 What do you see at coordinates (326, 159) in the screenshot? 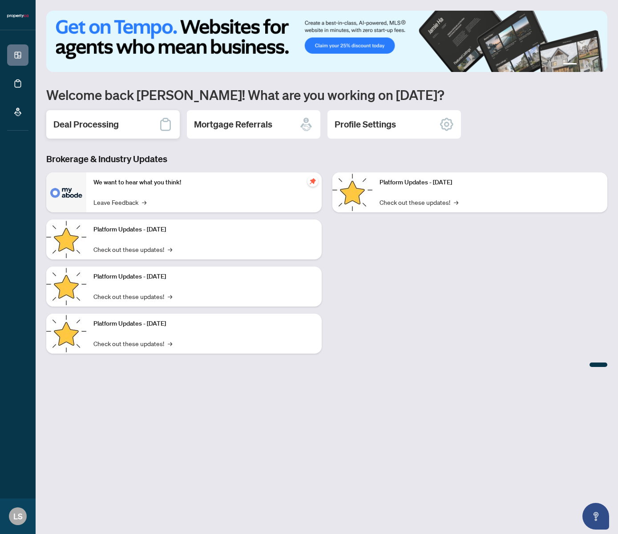
I see `h3: Brokerage & Industry Updates` at bounding box center [326, 159].